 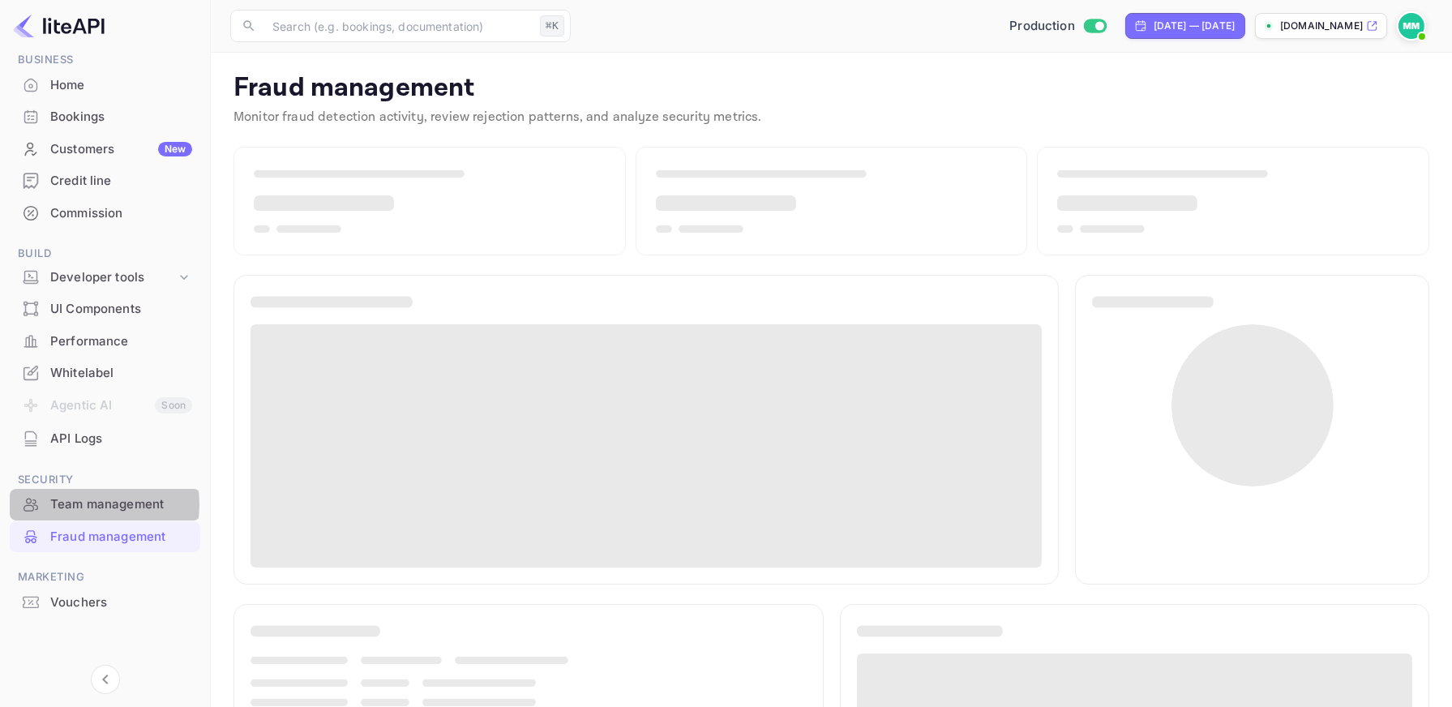 What do you see at coordinates (175, 149) in the screenshot?
I see `div: New` at bounding box center [175, 149].